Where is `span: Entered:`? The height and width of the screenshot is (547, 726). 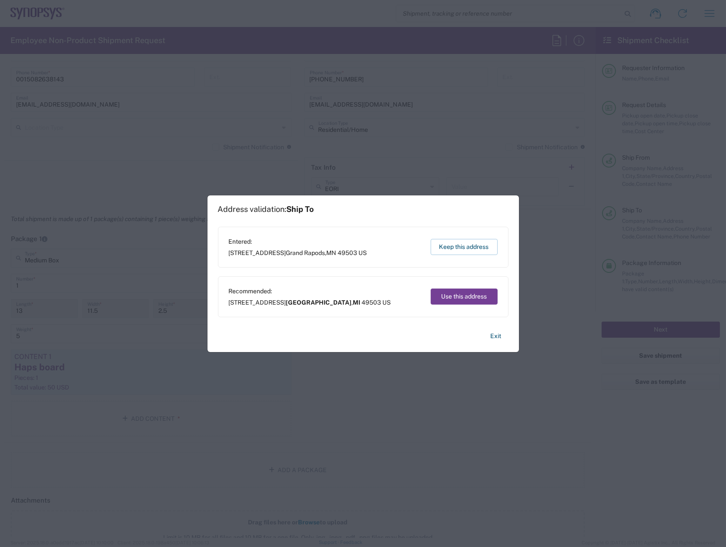
span: Entered: is located at coordinates (298, 241).